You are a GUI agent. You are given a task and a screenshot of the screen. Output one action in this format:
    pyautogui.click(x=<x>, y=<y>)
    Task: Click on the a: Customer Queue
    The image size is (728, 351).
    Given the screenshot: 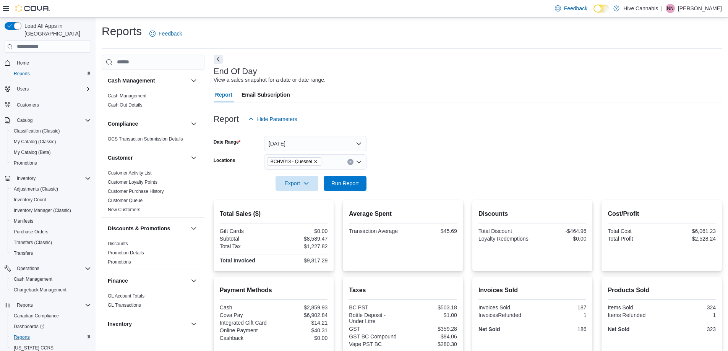 What is the action you would take?
    pyautogui.click(x=125, y=201)
    